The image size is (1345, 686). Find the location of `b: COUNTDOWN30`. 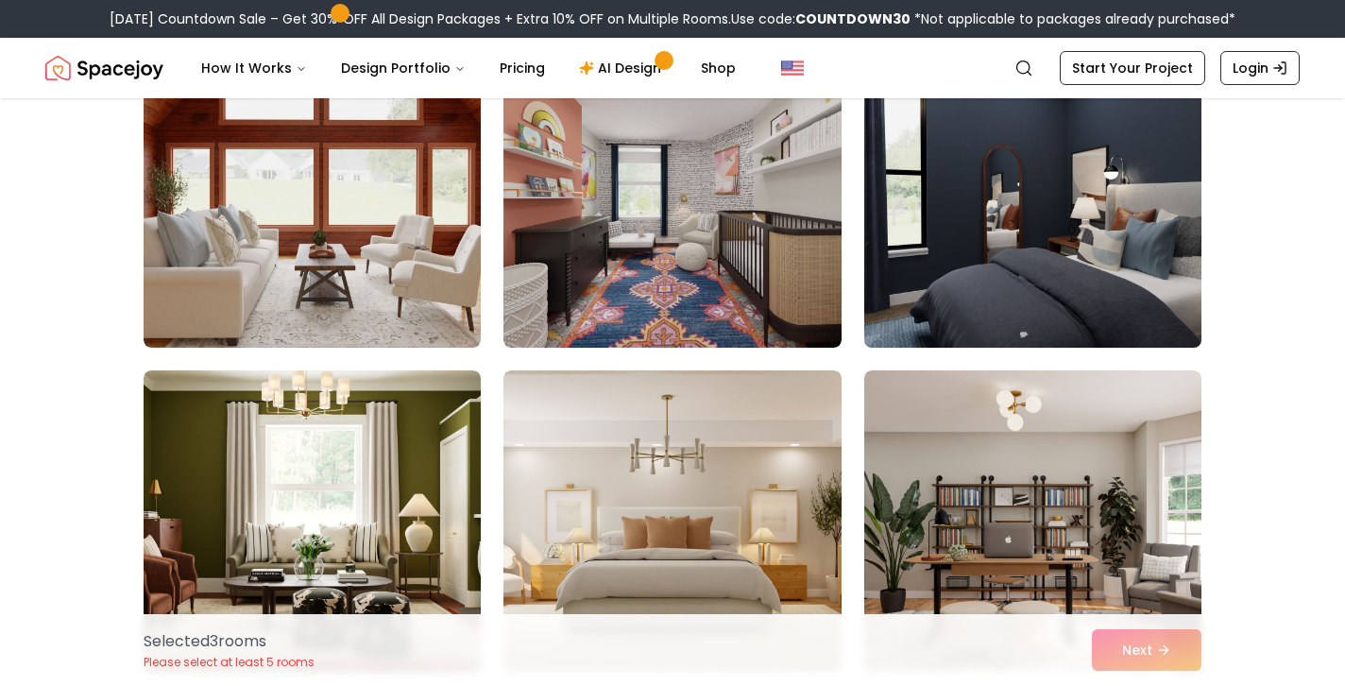

b: COUNTDOWN30 is located at coordinates (853, 19).